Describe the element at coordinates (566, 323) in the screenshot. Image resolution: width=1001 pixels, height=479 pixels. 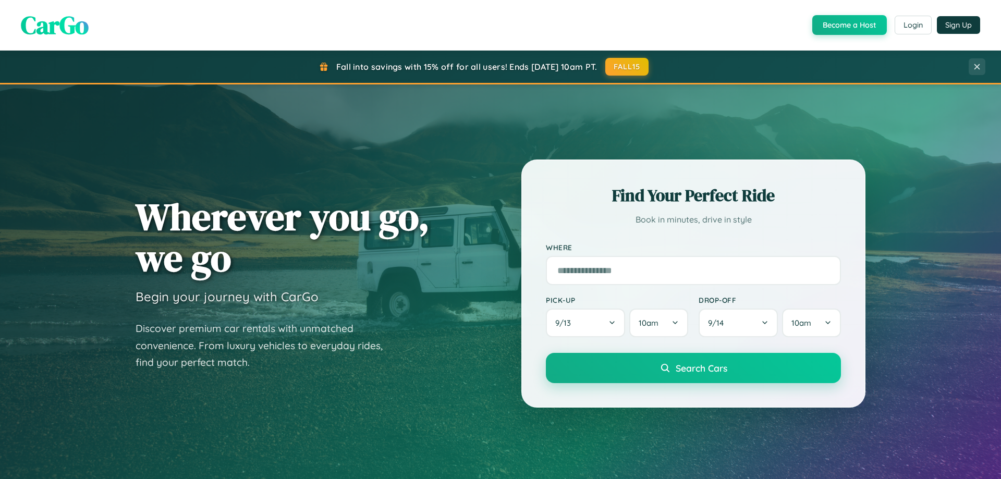
I see `span: 9 / 13` at that location.